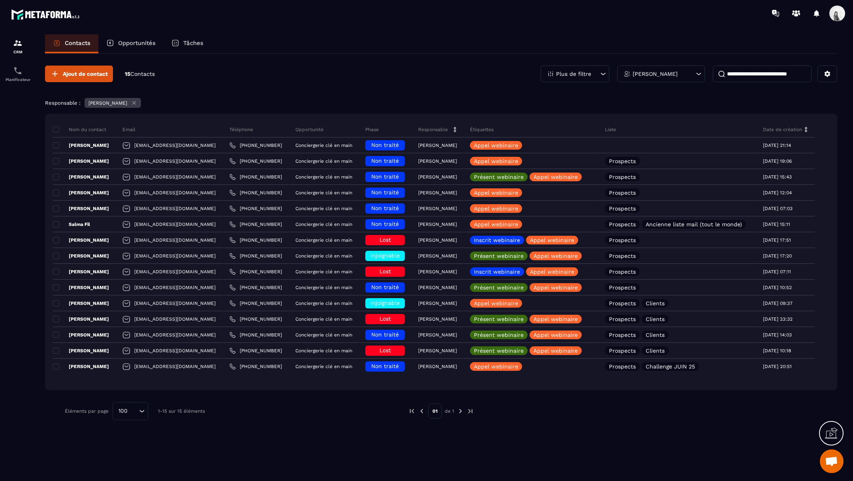 The height and width of the screenshot is (481, 853). What do you see at coordinates (71, 224) in the screenshot?
I see `p: Salma Fil` at bounding box center [71, 224].